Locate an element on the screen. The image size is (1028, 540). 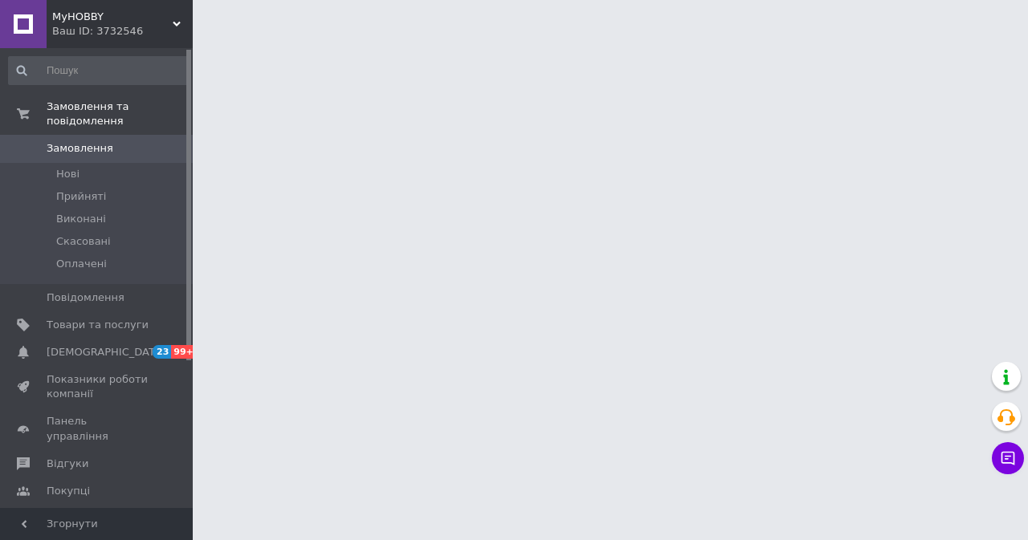
span: Відгуки is located at coordinates (67, 464).